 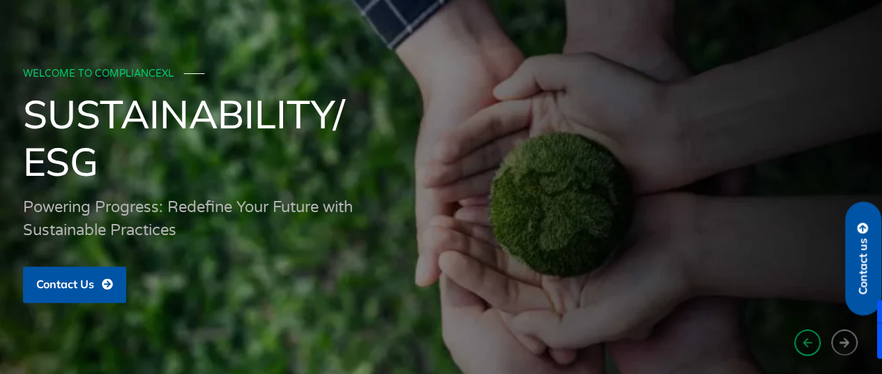 I want to click on span: Contact us, so click(x=863, y=266).